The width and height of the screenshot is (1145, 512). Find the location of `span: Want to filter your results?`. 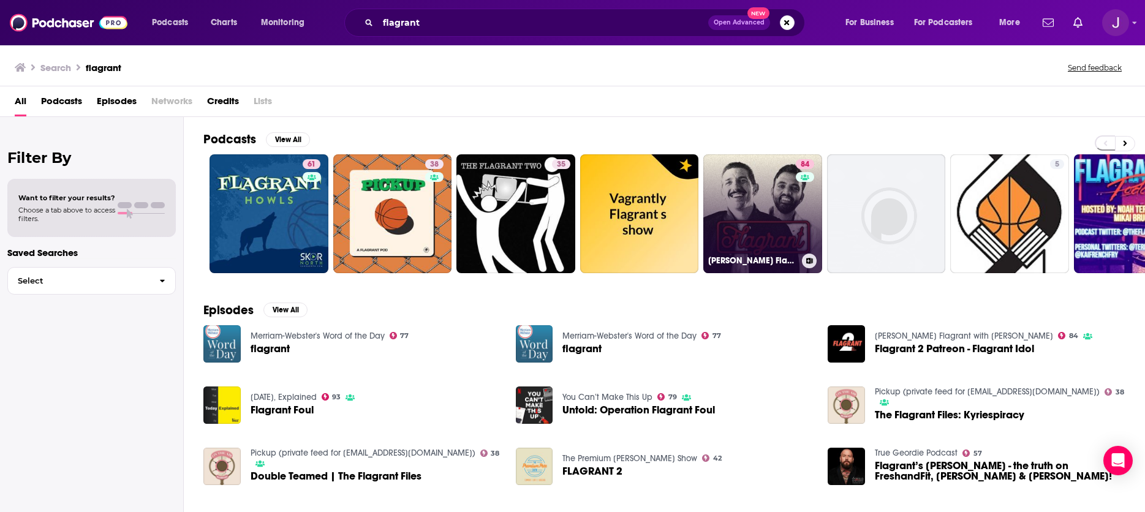

span: Want to filter your results? is located at coordinates (67, 198).